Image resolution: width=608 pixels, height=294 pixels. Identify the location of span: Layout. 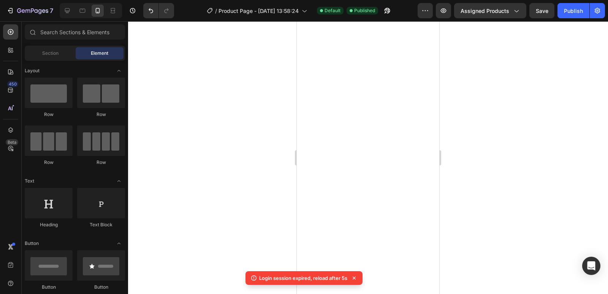
(32, 71).